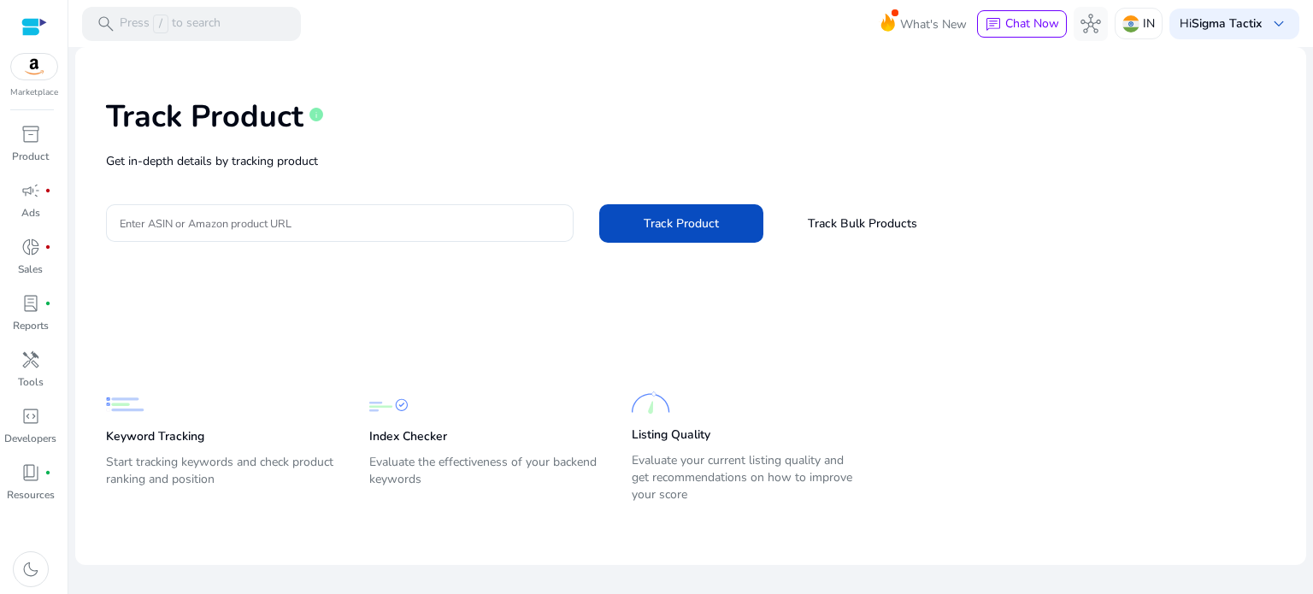 Image resolution: width=1313 pixels, height=594 pixels. I want to click on button: chatChat Now, so click(1022, 24).